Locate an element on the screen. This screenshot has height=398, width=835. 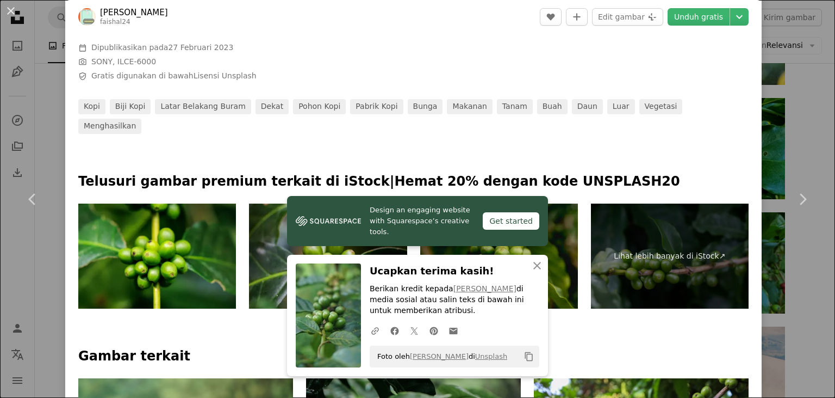
a: Bagikan di Twitter is located at coordinates (414, 330).